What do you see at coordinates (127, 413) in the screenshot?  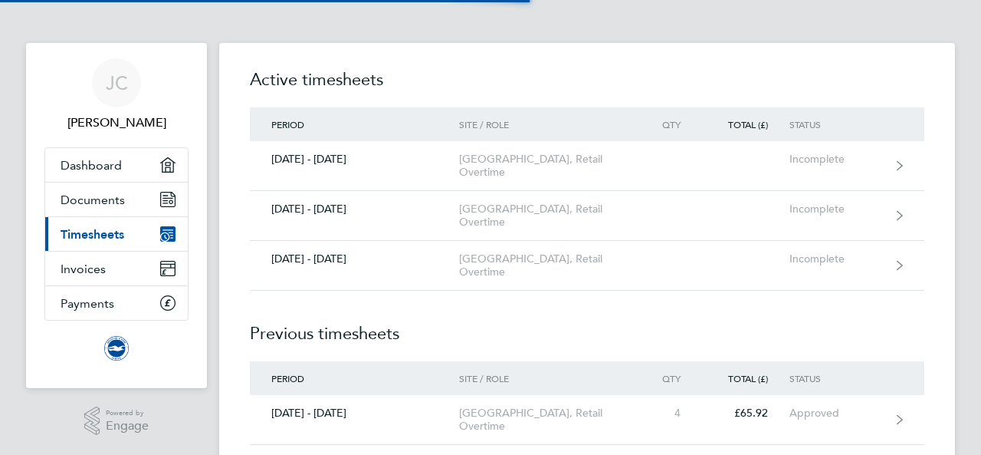 I see `span: Powered by` at bounding box center [127, 413].